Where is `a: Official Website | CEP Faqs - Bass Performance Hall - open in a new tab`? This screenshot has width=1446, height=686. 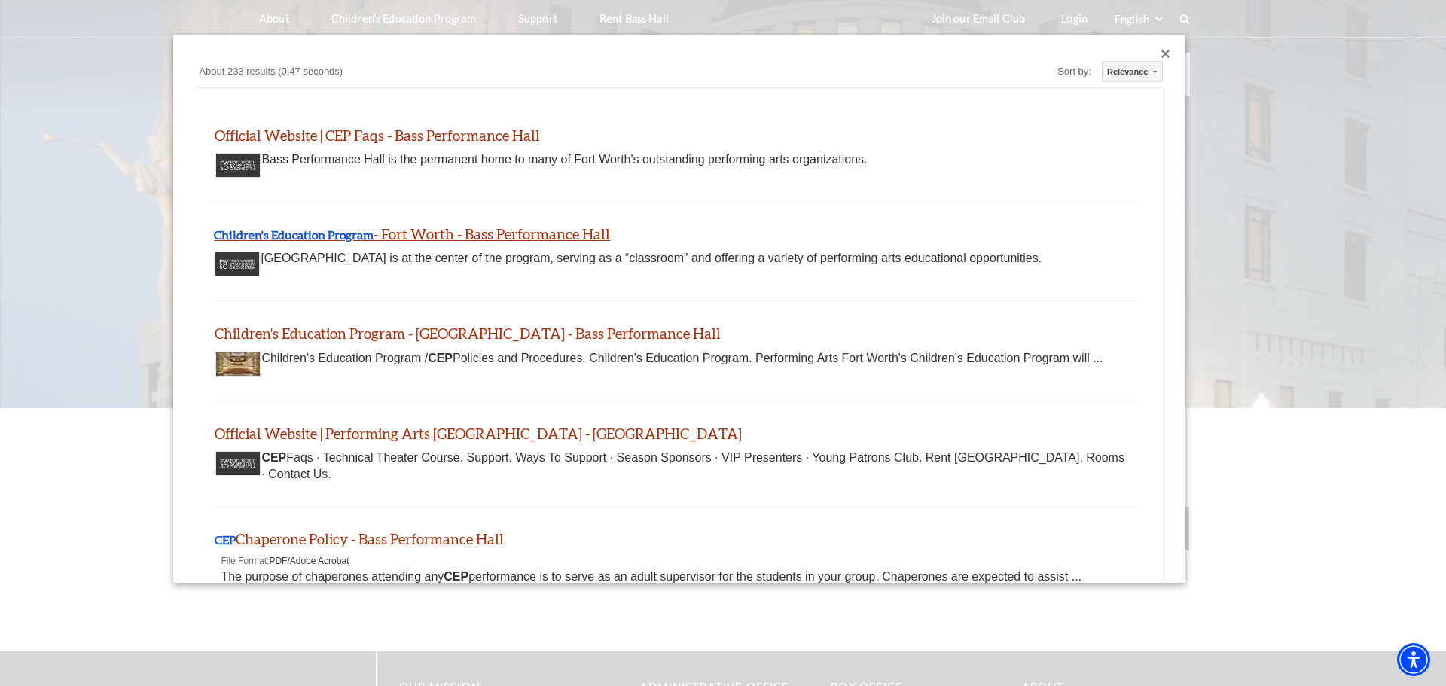
a: Official Website | CEP Faqs - Bass Performance Hall - open in a new tab is located at coordinates (377, 135).